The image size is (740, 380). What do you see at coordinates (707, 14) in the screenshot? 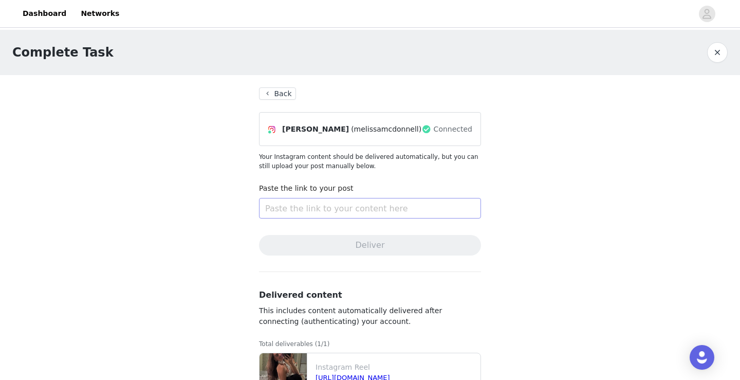
I see `div: avatar` at bounding box center [707, 14].